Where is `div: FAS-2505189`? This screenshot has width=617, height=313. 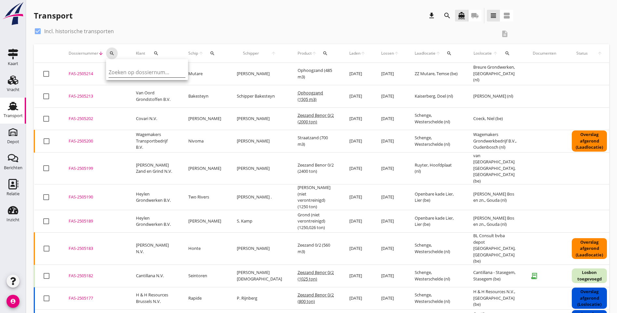
div: FAS-2505189 is located at coordinates (94, 221).